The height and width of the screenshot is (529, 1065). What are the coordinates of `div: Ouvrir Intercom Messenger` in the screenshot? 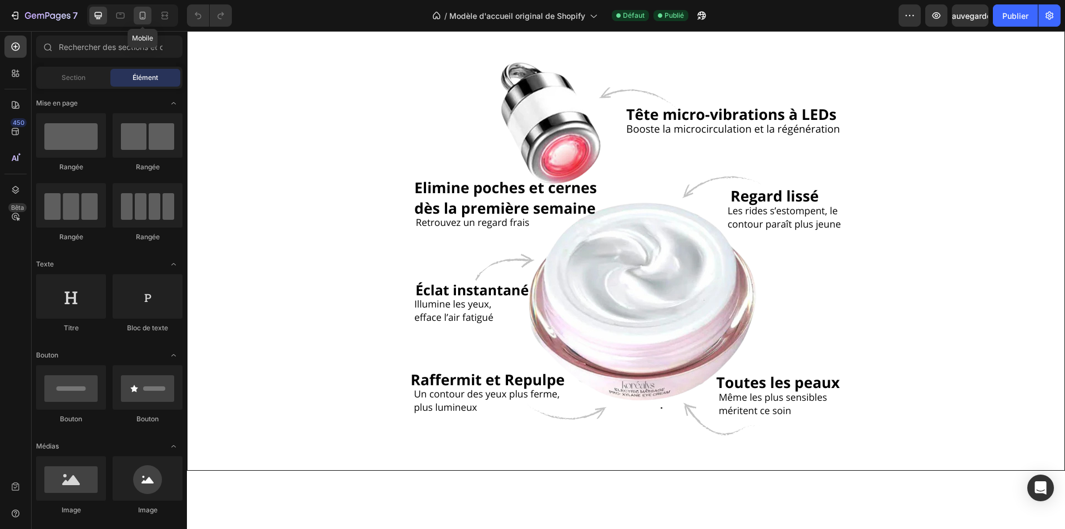 It's located at (1041, 488).